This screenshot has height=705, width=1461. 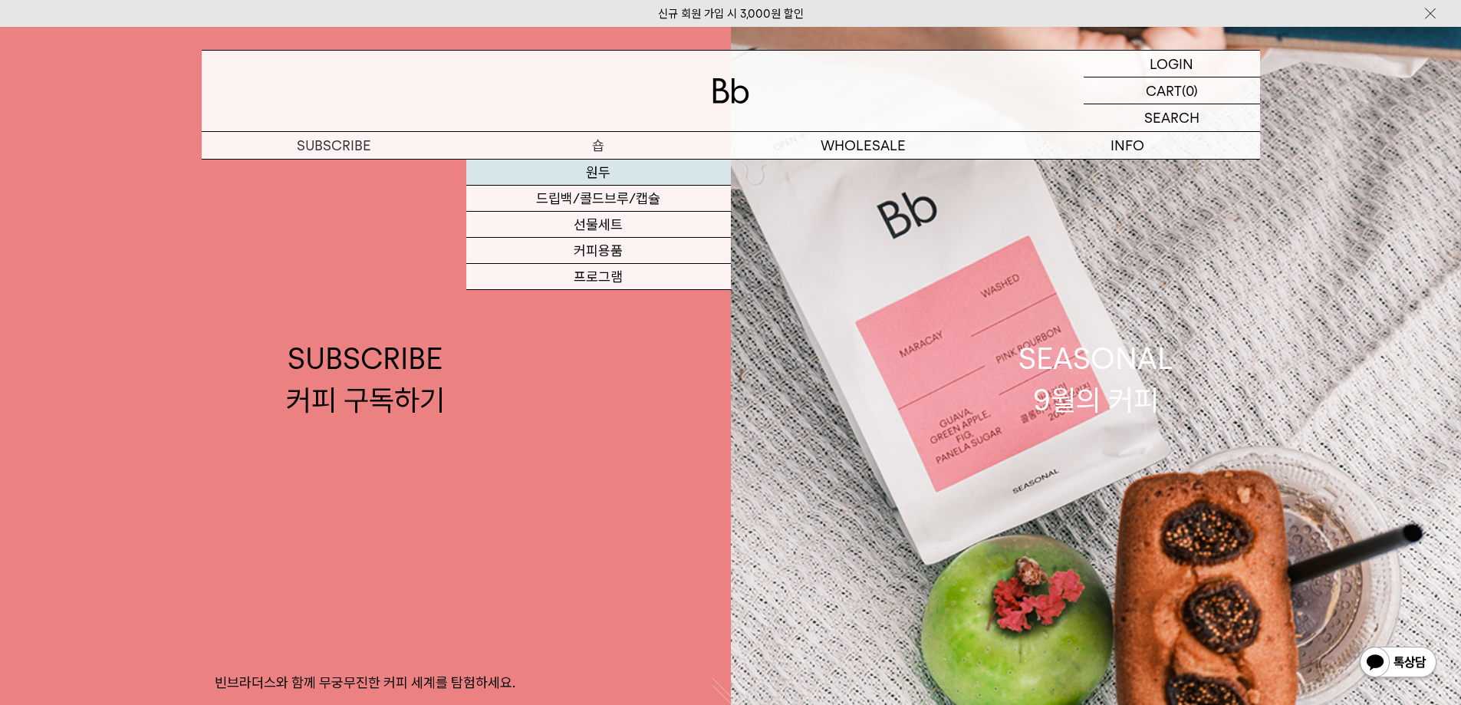 I want to click on p: INFO, so click(x=1127, y=145).